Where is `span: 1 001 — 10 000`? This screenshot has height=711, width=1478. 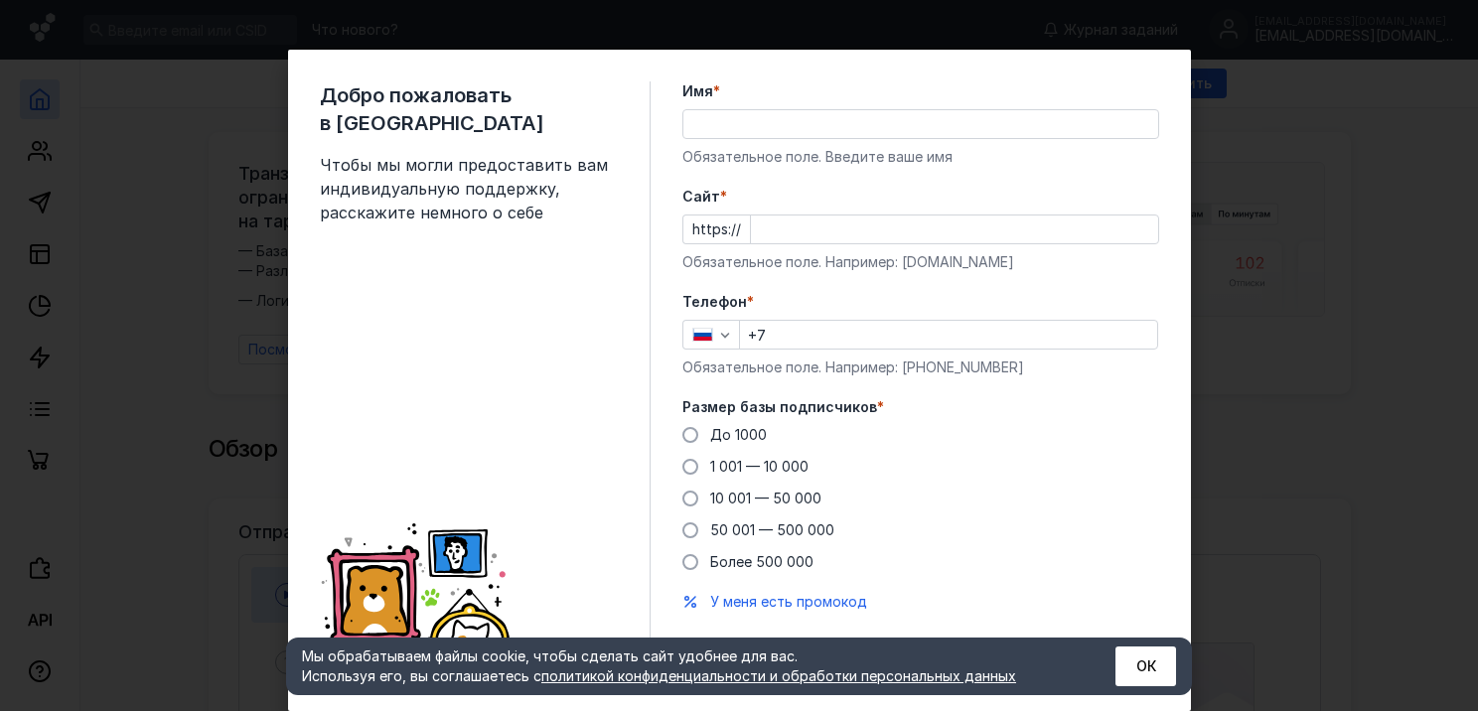 span: 1 001 — 10 000 is located at coordinates (759, 466).